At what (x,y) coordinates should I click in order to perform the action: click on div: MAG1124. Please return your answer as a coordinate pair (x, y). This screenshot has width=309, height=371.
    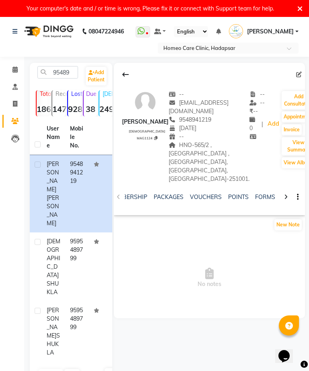
    Looking at the image, I should click on (147, 138).